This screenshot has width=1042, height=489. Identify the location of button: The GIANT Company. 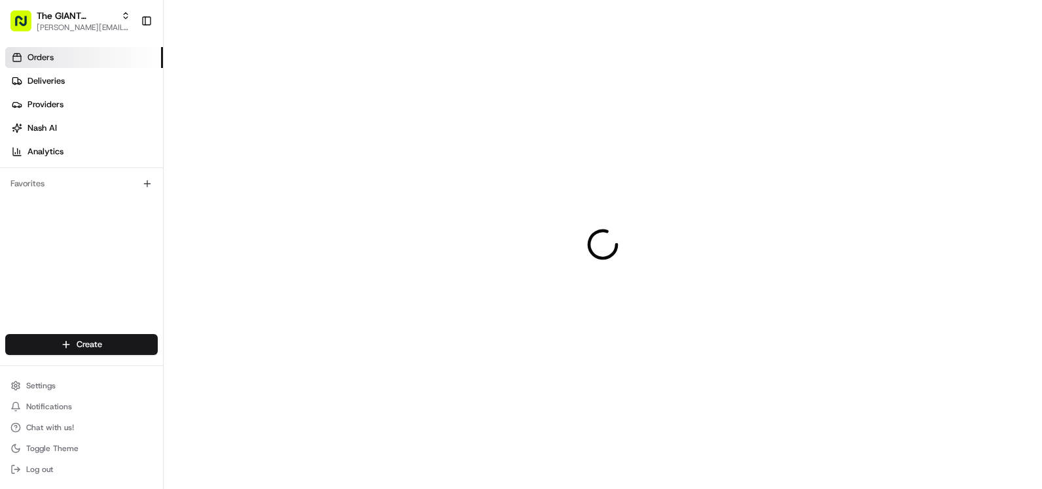
(76, 16).